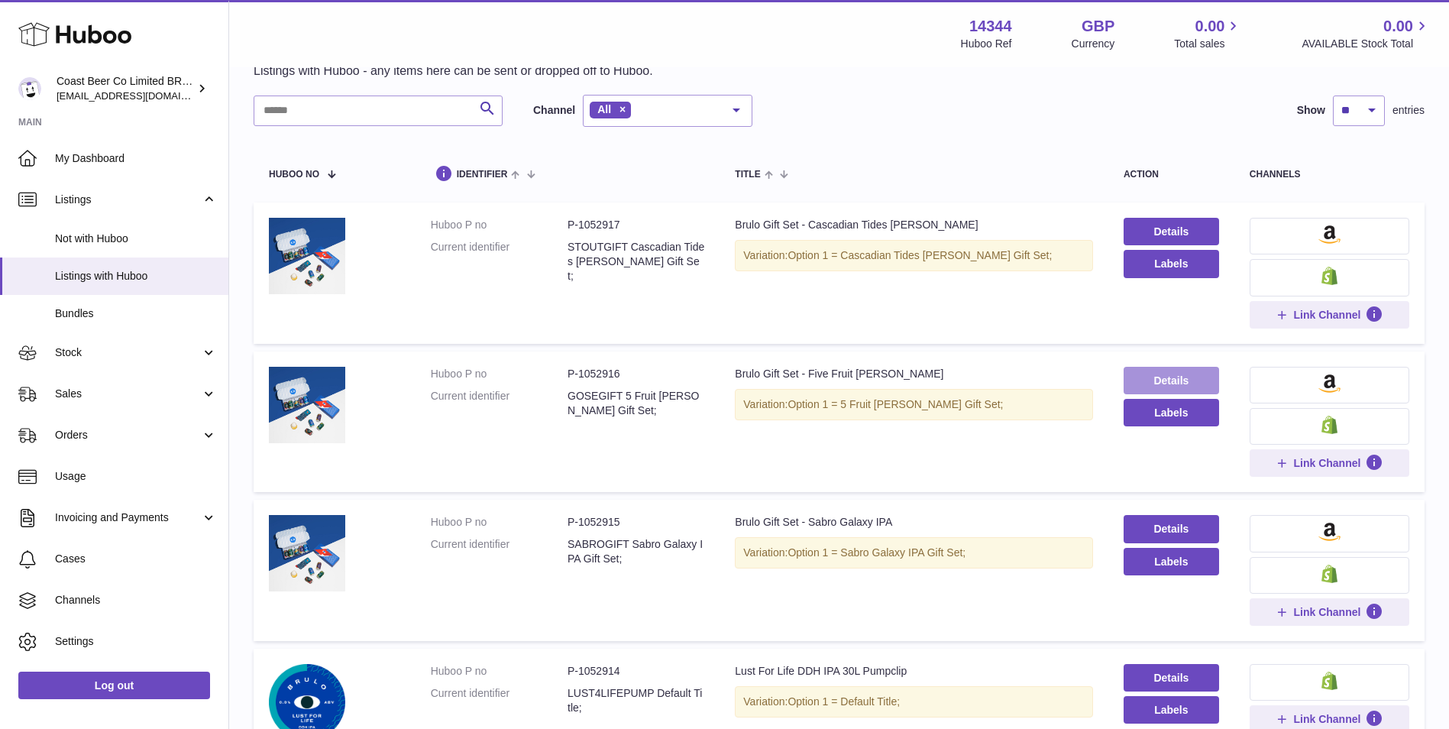 The height and width of the screenshot is (729, 1449). What do you see at coordinates (635, 522) in the screenshot?
I see `dd: P-1052915` at bounding box center [635, 522].